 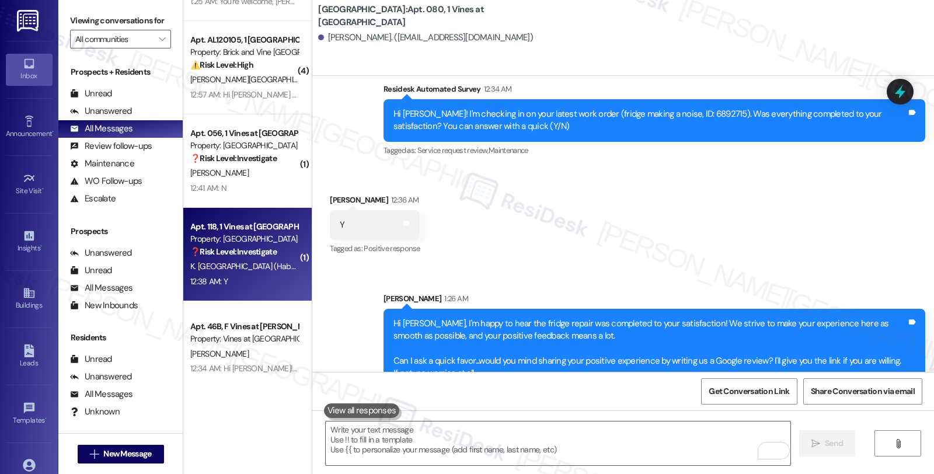 What do you see at coordinates (655, 91) in the screenshot?
I see `div: Residesk Automated Survey` at bounding box center [655, 91].